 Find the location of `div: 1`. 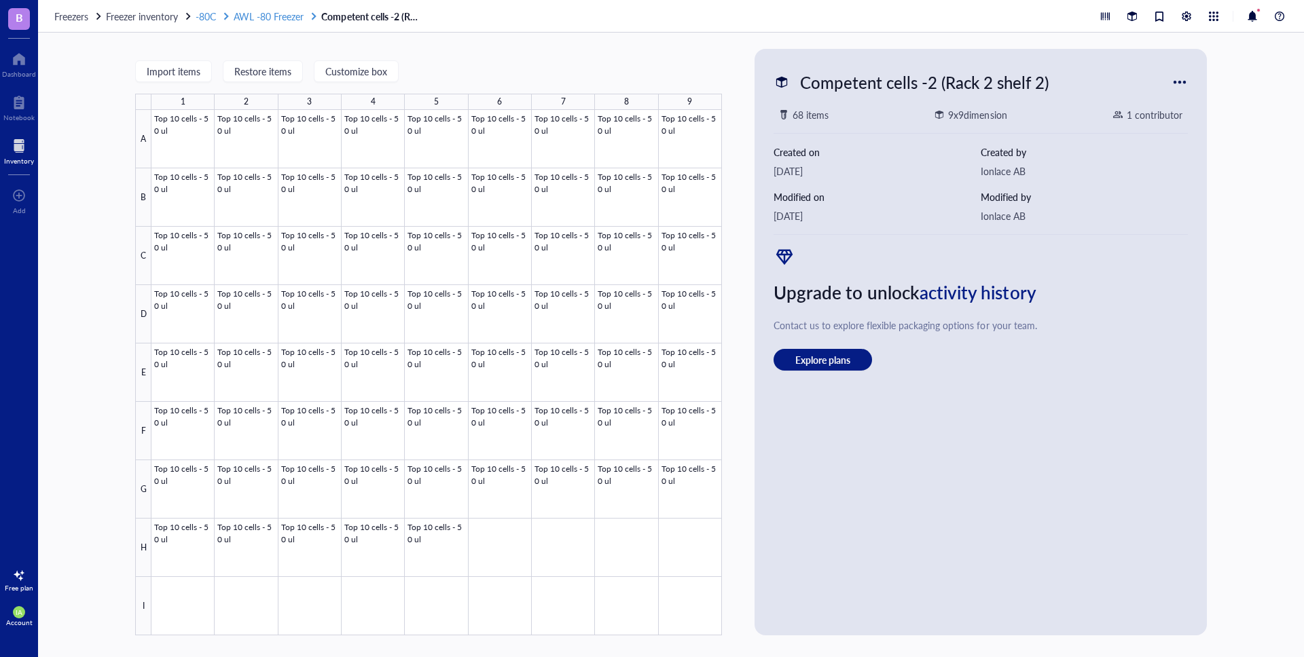

div: 1 is located at coordinates (183, 102).